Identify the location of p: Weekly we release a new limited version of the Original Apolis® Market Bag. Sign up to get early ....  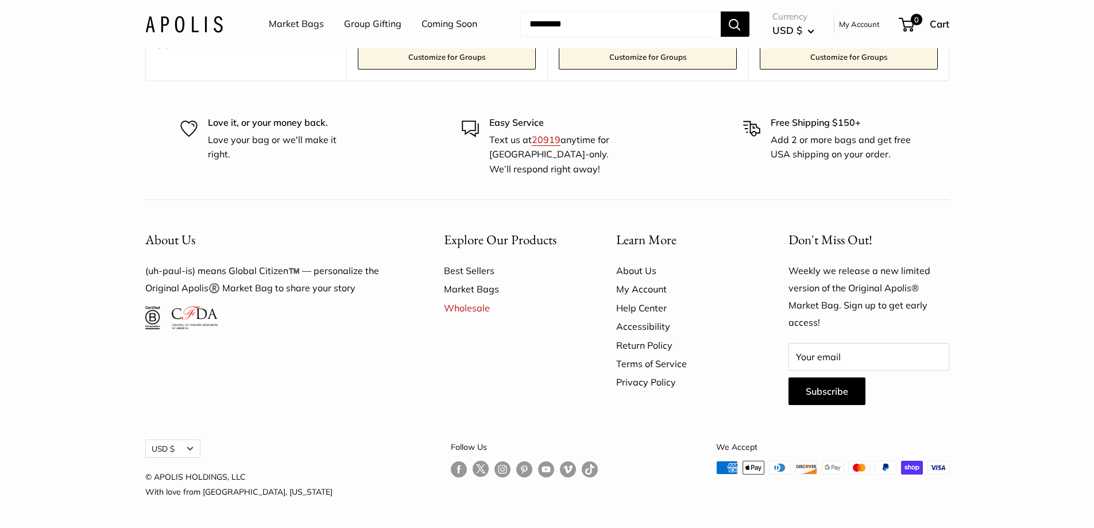
(869, 297).